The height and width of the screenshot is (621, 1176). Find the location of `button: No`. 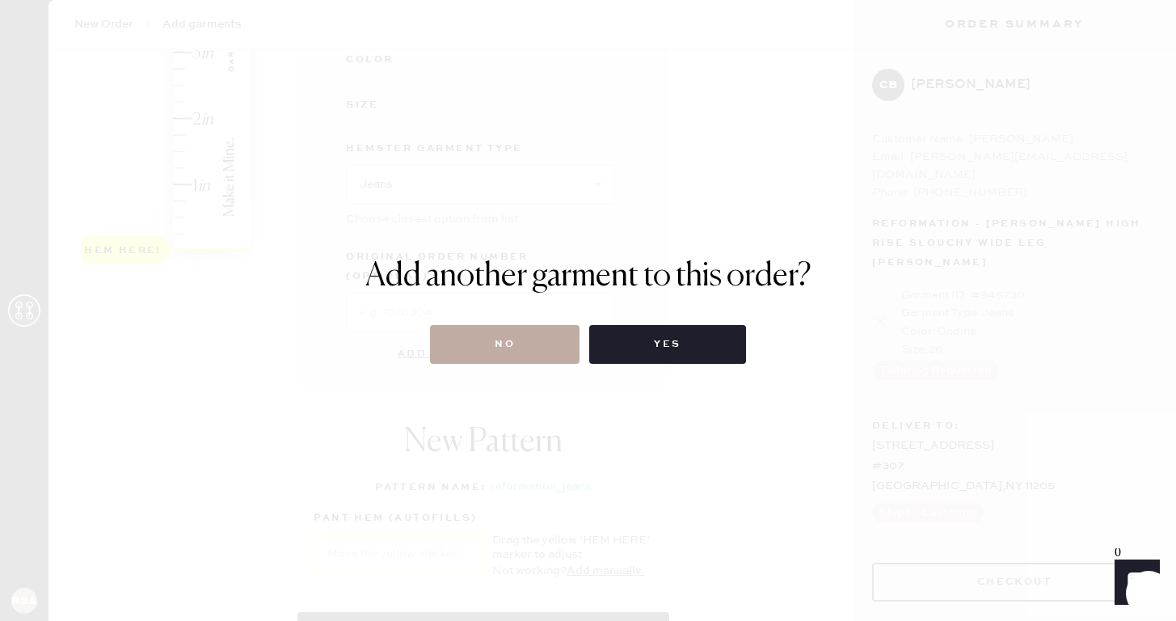

button: No is located at coordinates (504, 344).